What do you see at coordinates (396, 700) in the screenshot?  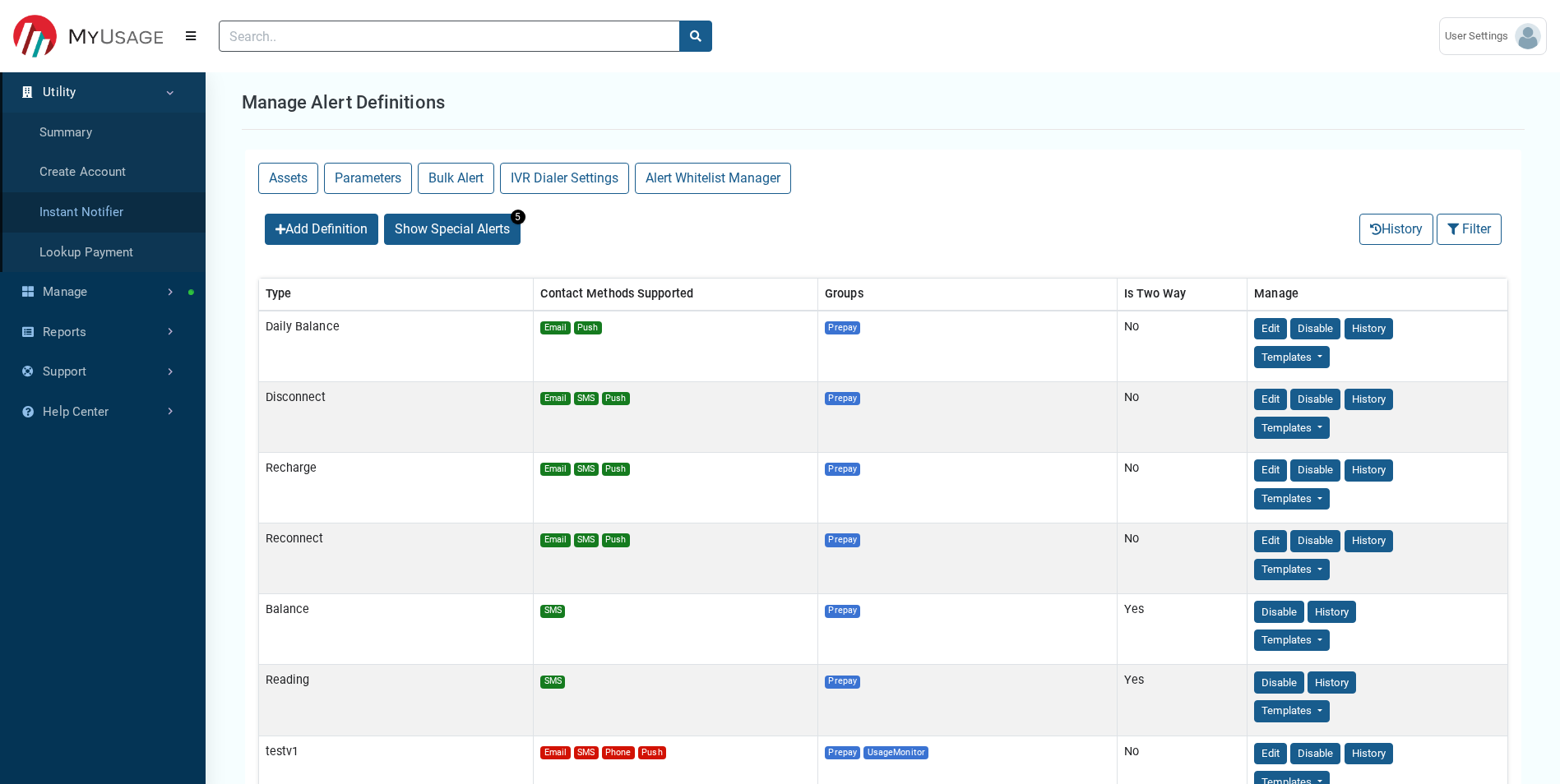 I see `td: Reading` at bounding box center [396, 700].